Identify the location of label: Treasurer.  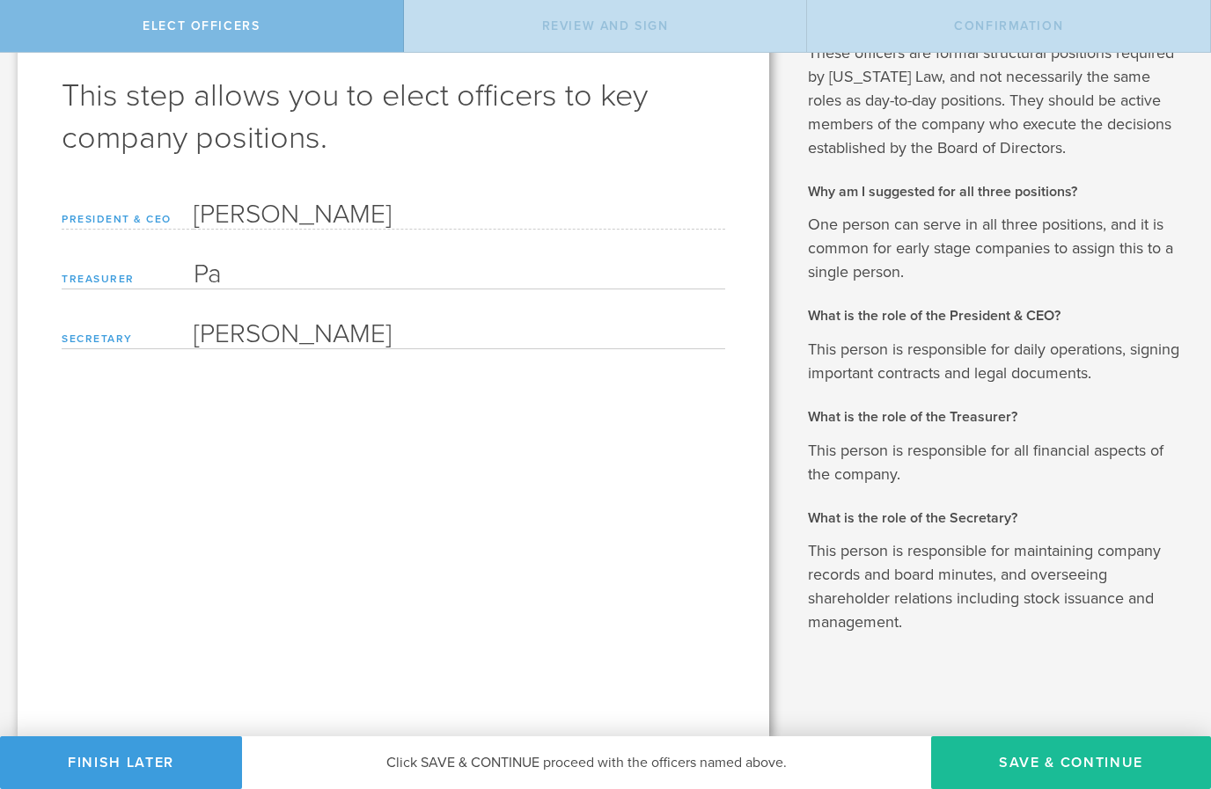
(128, 272).